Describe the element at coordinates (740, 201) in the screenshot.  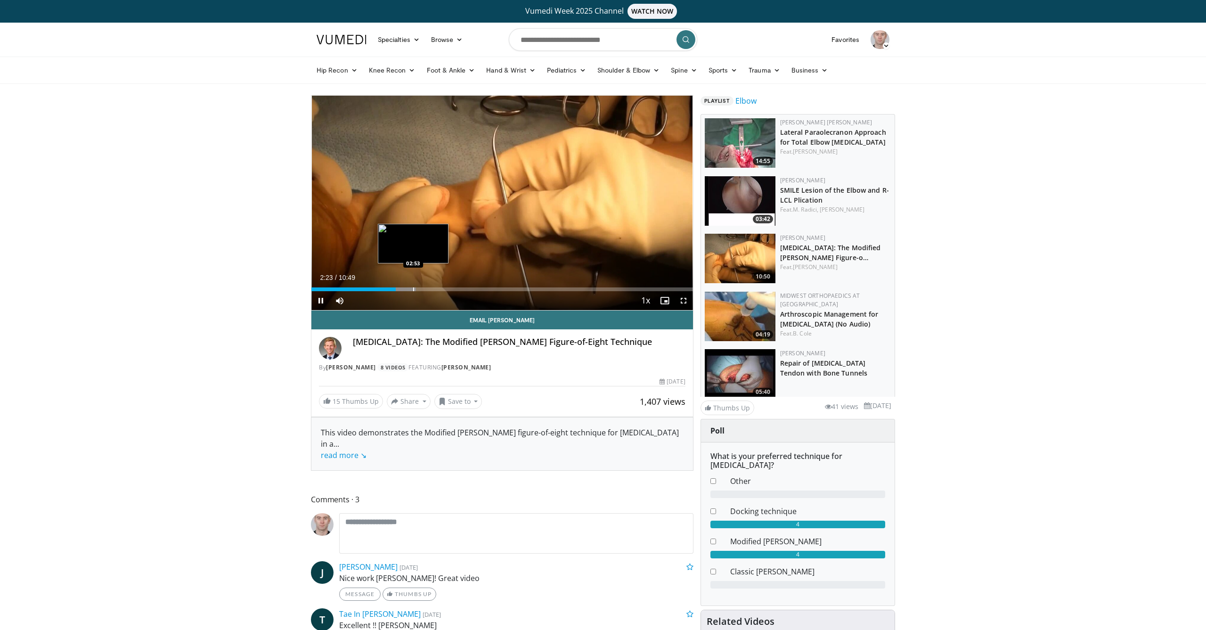
I see `img: 52609f79-46dd-4cb5-a544-86fd8195cd54.150x105_q85_crop-smart_upscale.jpg` at that location.